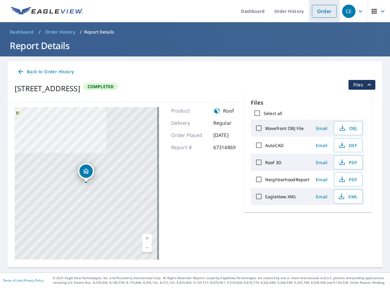 Image resolution: width=390 pixels, height=288 pixels. Describe the element at coordinates (147, 248) in the screenshot. I see `a: Current Level 17, Zoom Out` at that location.